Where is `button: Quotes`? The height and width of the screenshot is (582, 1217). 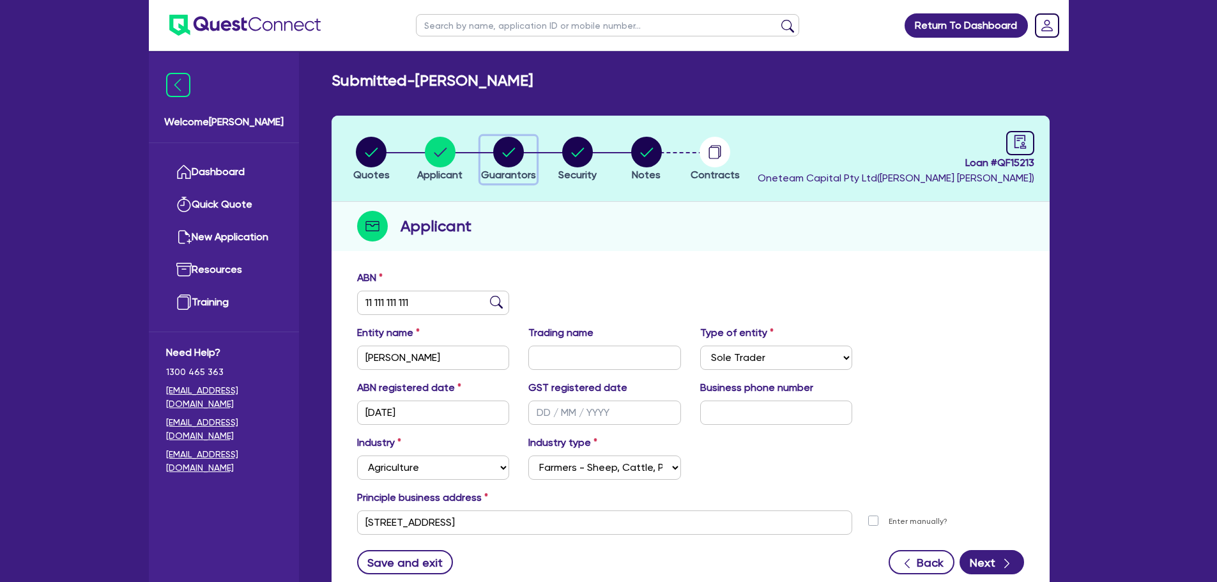
button: Quotes is located at coordinates (371, 160).